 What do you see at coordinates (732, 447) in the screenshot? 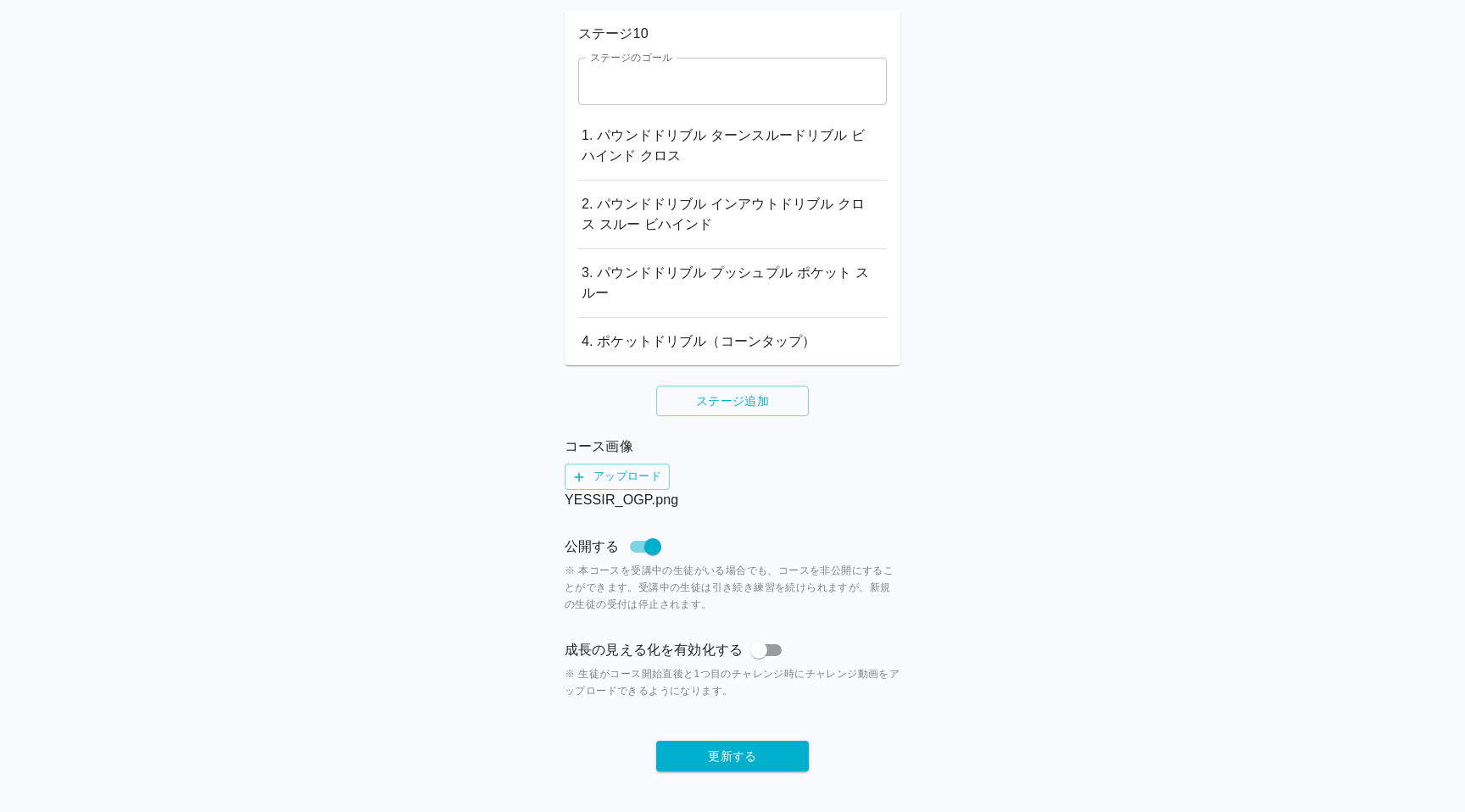
I see `p: コース画像` at bounding box center [732, 447].